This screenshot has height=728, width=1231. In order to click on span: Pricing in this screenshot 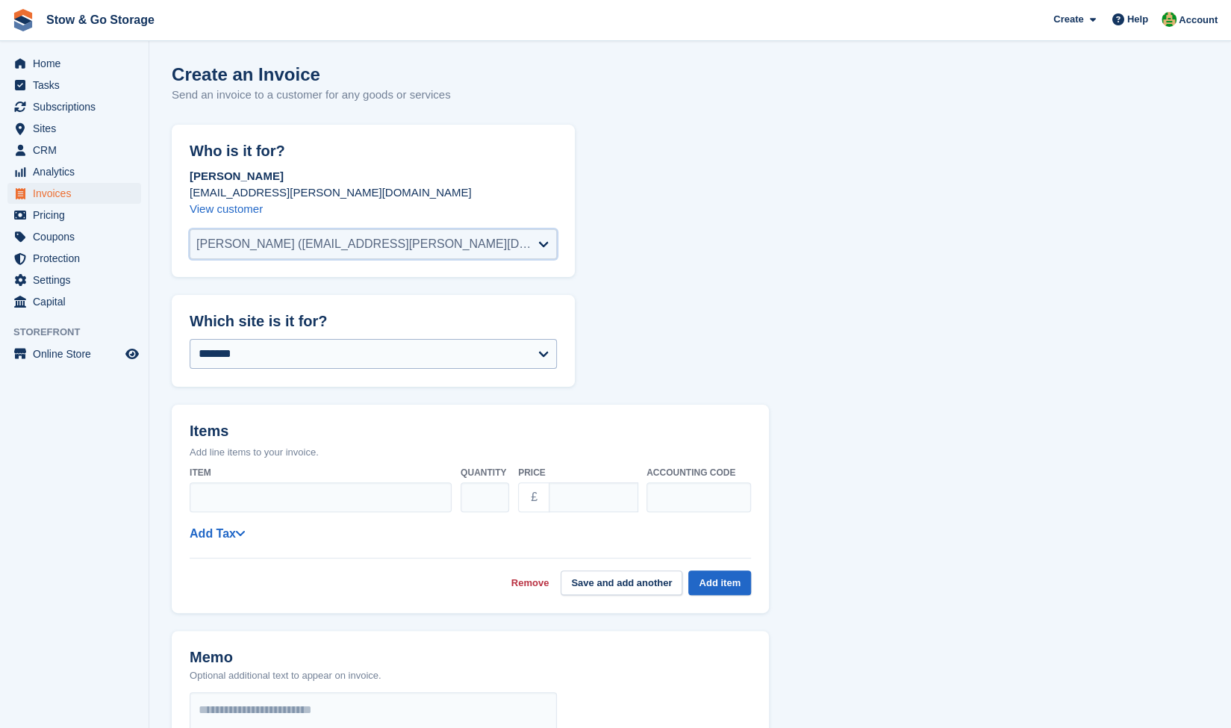, I will do `click(78, 215)`.